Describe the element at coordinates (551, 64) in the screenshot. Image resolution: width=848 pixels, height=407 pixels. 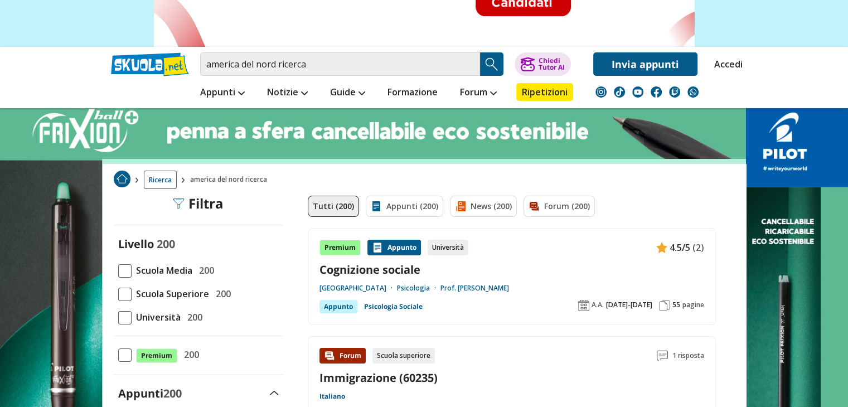
I see `div: Chiedi Tutor AI` at that location.